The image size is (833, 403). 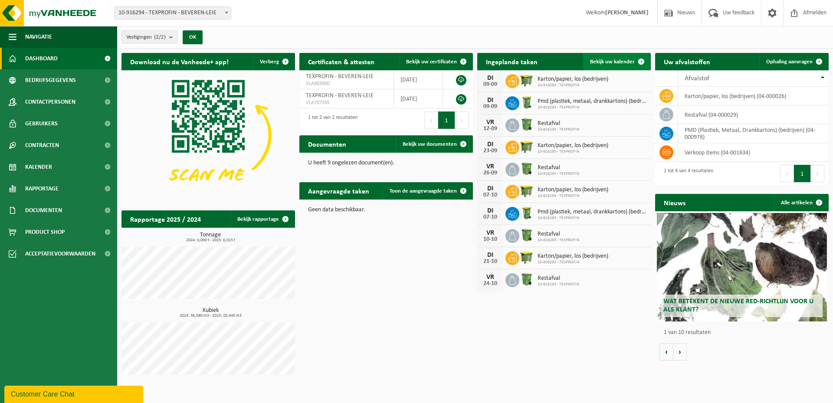 I want to click on h2: Ingeplande taken, so click(x=511, y=61).